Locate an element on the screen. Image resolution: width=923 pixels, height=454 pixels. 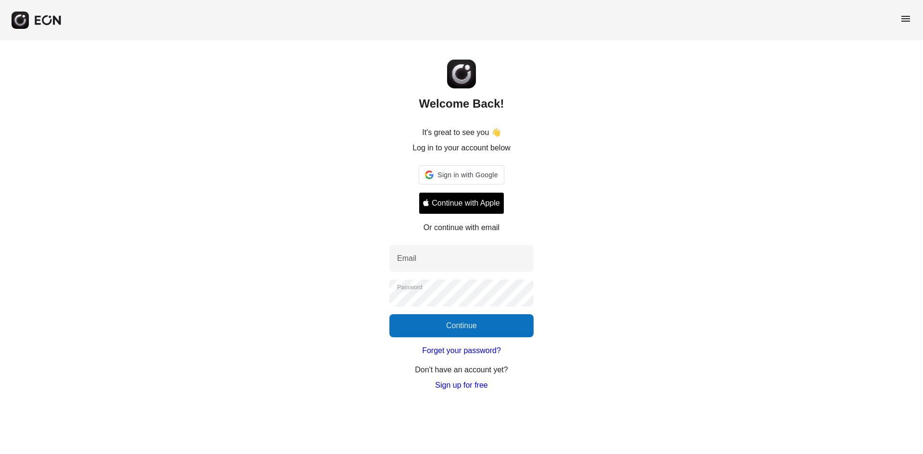
p: Don't have an account yet? is located at coordinates (461, 370).